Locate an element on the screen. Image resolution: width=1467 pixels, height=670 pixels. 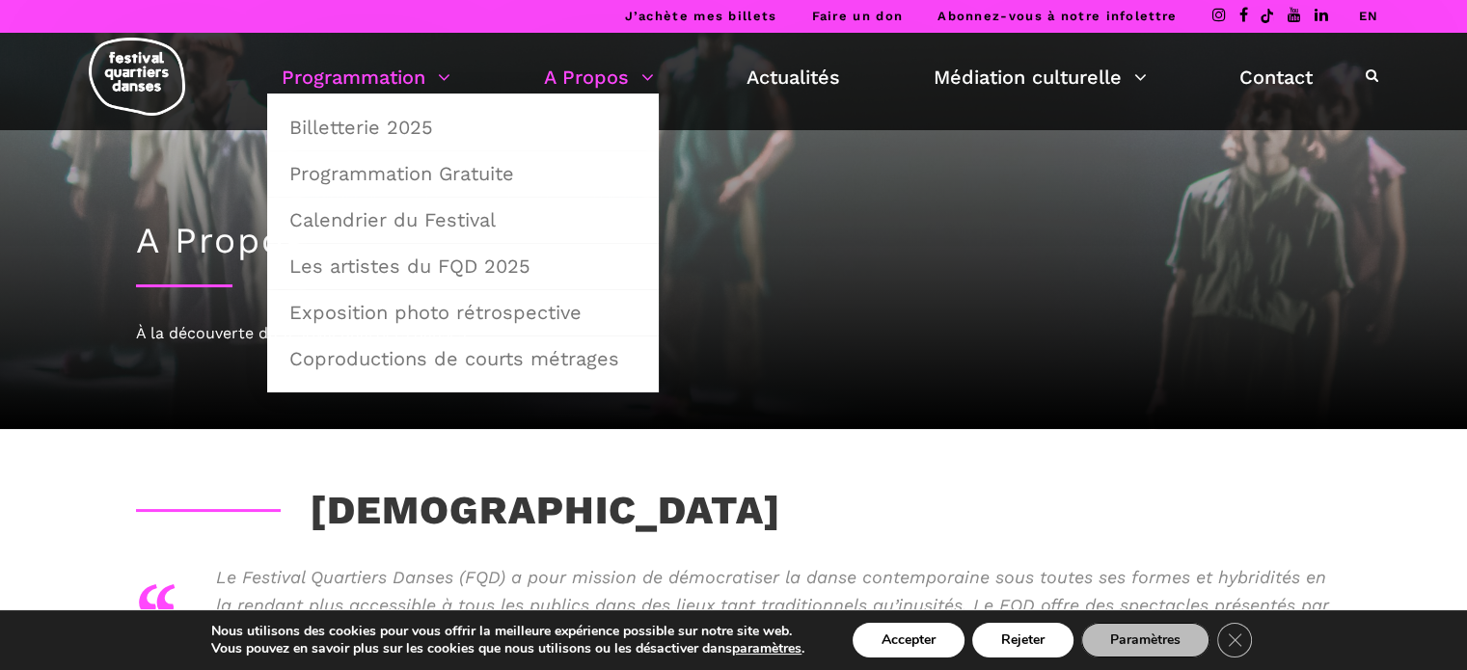
a: Exposition photo rétrospective is located at coordinates (463, 312).